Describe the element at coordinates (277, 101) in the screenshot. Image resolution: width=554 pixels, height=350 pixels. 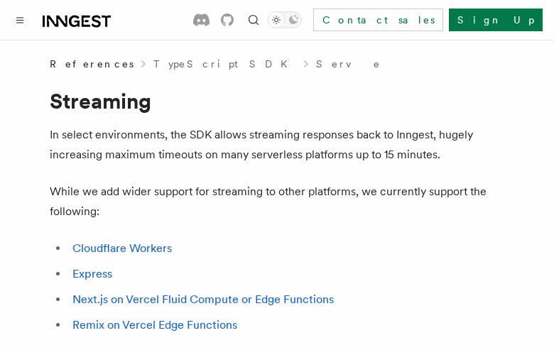
I see `h1: Streaming` at that location.